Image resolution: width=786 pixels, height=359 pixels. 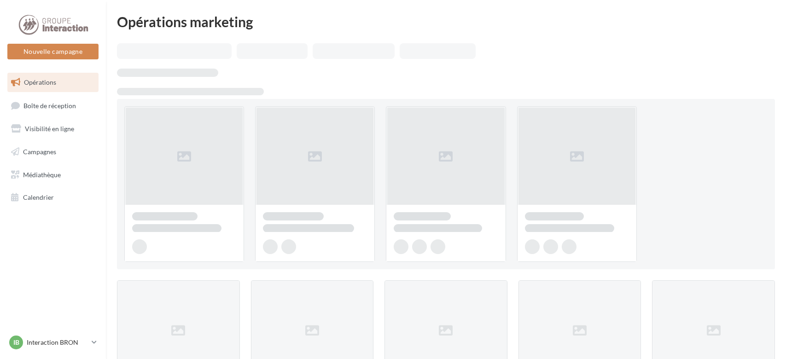 What do you see at coordinates (50, 105) in the screenshot?
I see `span: Boîte de réception` at bounding box center [50, 105].